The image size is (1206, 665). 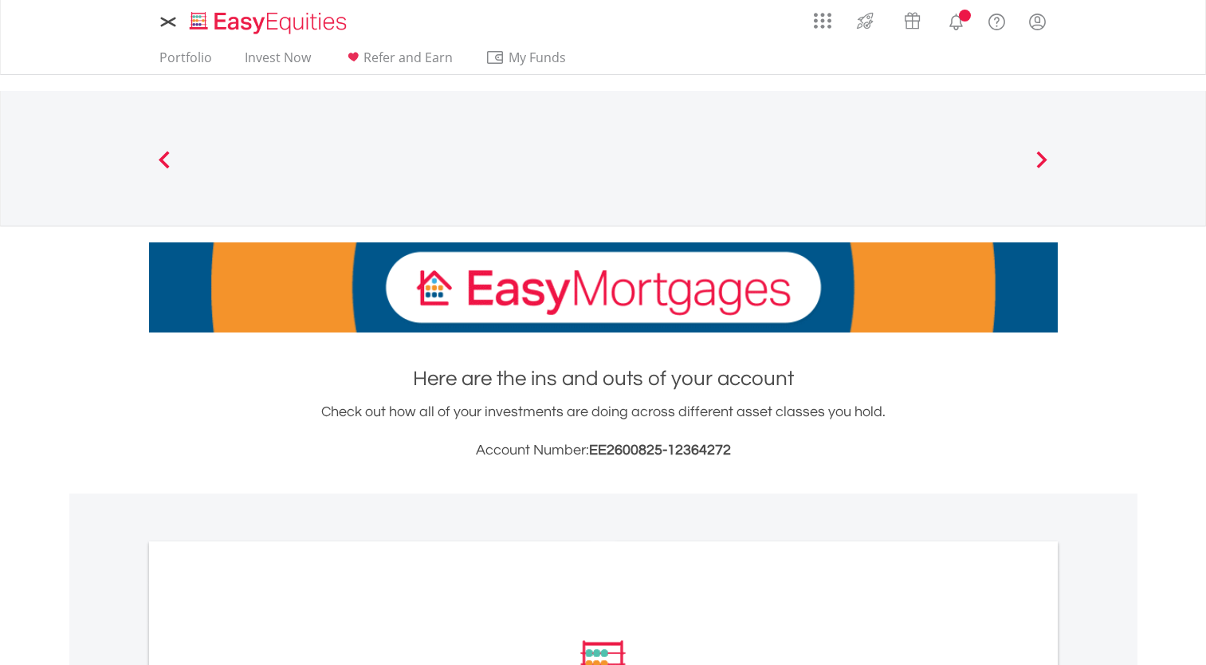 What do you see at coordinates (537, 57) in the screenshot?
I see `span: My Funds` at bounding box center [537, 57].